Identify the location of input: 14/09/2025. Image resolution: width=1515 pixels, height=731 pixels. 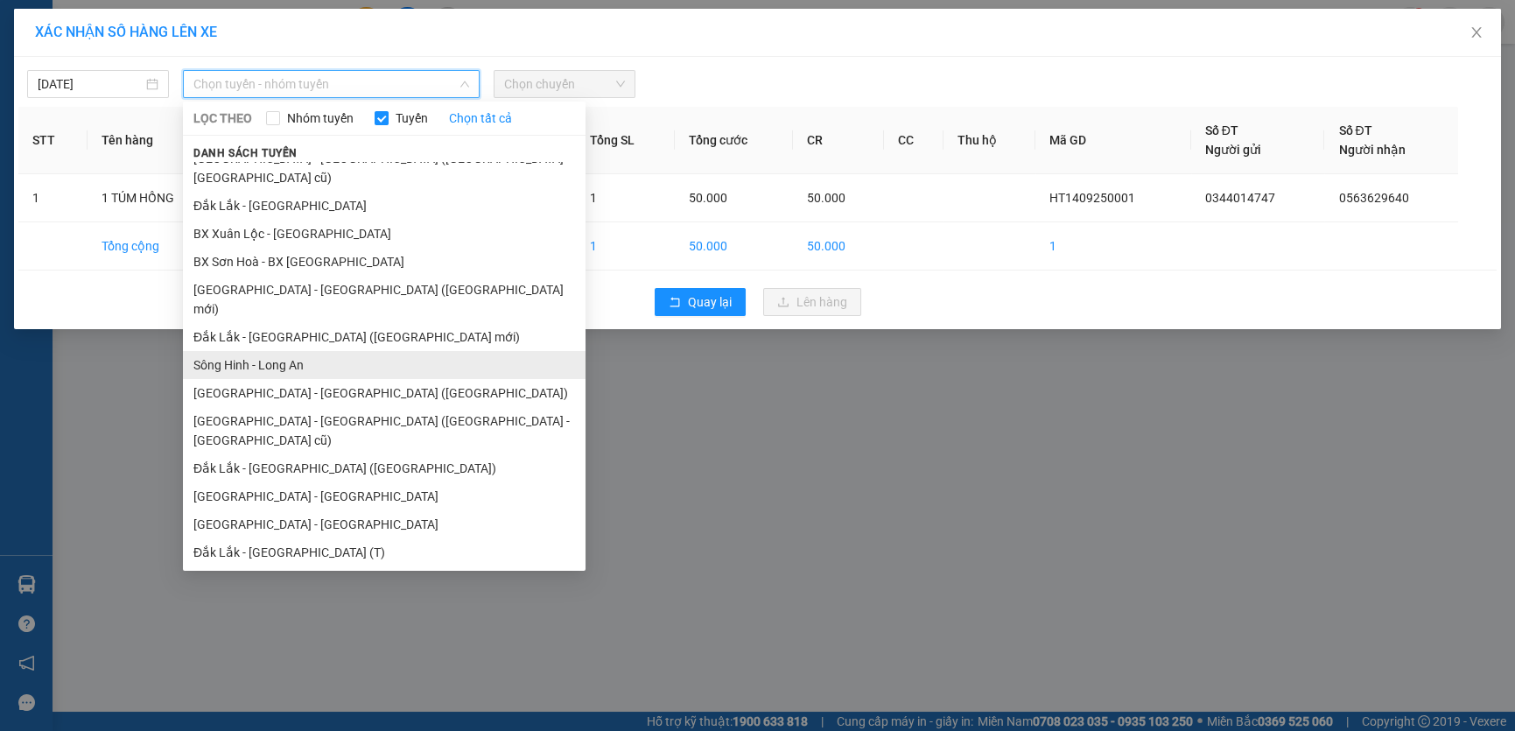
(90, 84).